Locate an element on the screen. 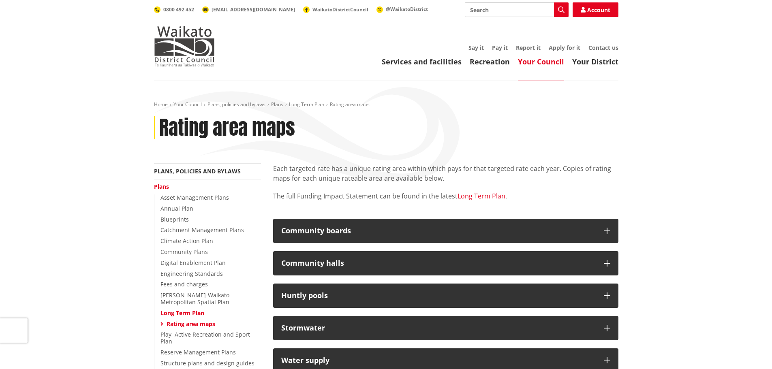  a: Pay it is located at coordinates (500, 47).